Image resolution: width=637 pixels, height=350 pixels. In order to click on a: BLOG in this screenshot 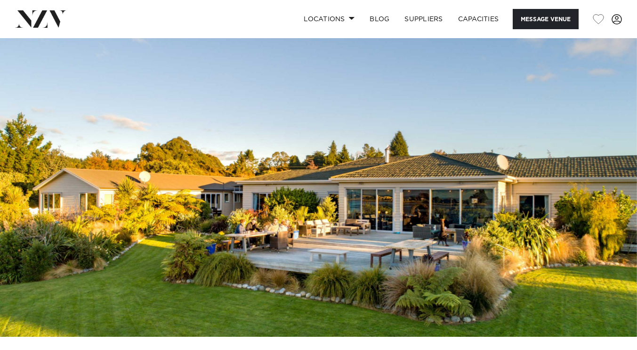, I will do `click(379, 19)`.